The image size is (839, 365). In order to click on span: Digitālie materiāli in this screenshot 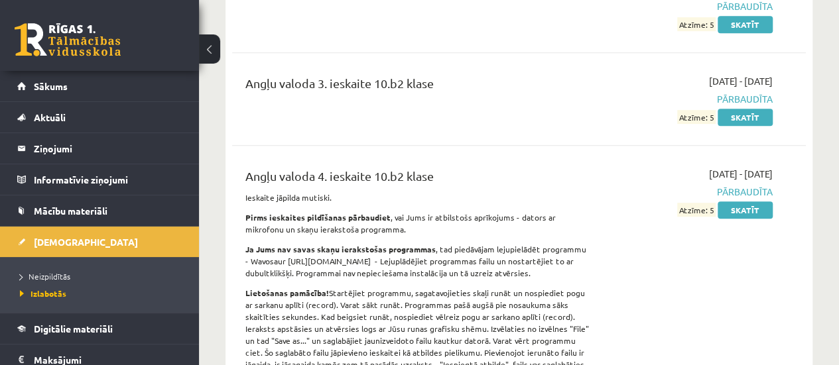, I will do `click(73, 329)`.